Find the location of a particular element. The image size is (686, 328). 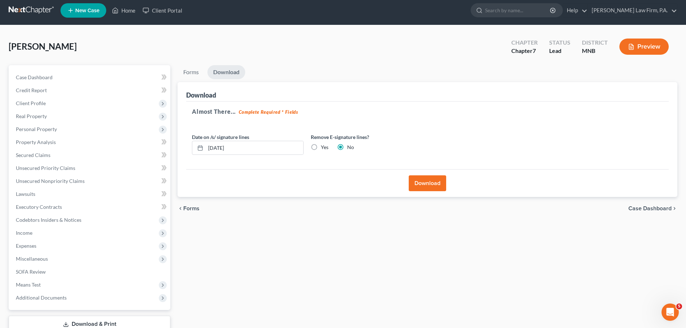

i: chevron_left is located at coordinates (180, 208).